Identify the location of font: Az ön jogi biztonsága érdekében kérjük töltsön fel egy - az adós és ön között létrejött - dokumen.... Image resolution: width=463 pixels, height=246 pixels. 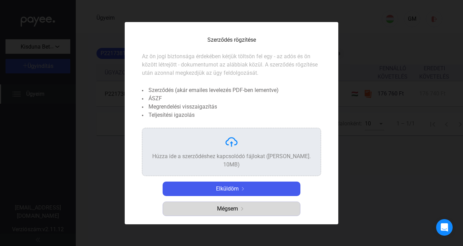
(230, 64).